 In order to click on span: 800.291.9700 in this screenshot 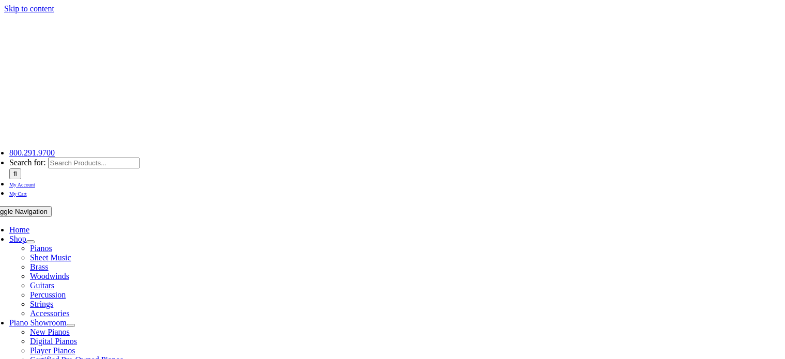, I will do `click(32, 153)`.